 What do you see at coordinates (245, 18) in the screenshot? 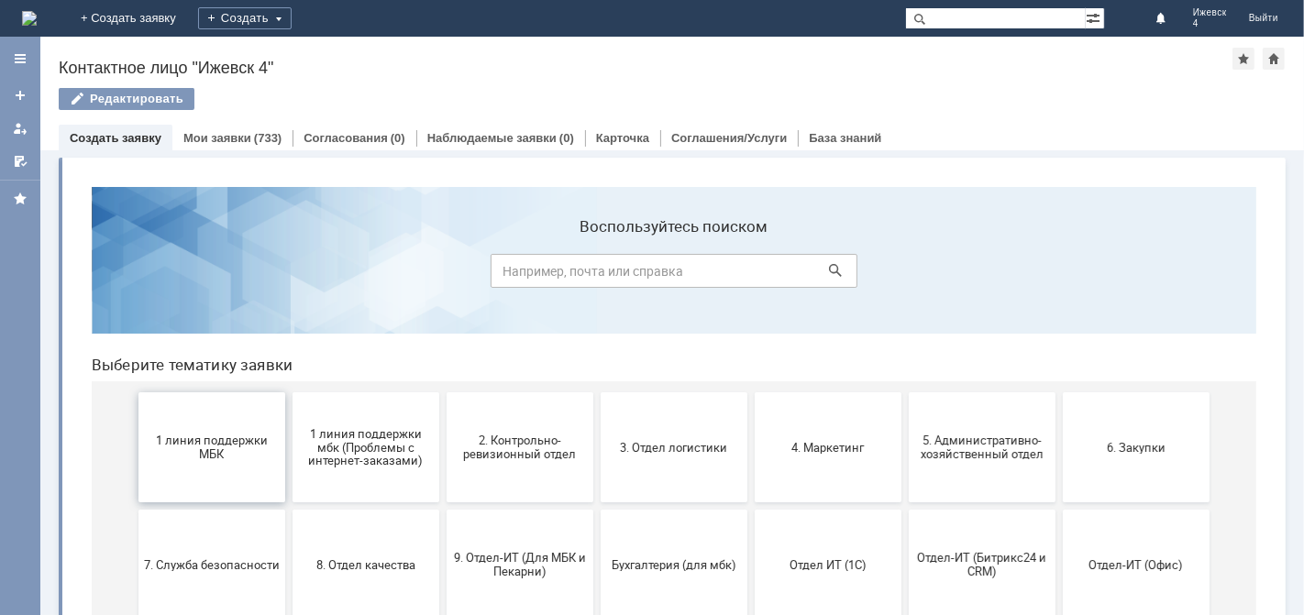
I see `div: Создать` at bounding box center [245, 18].